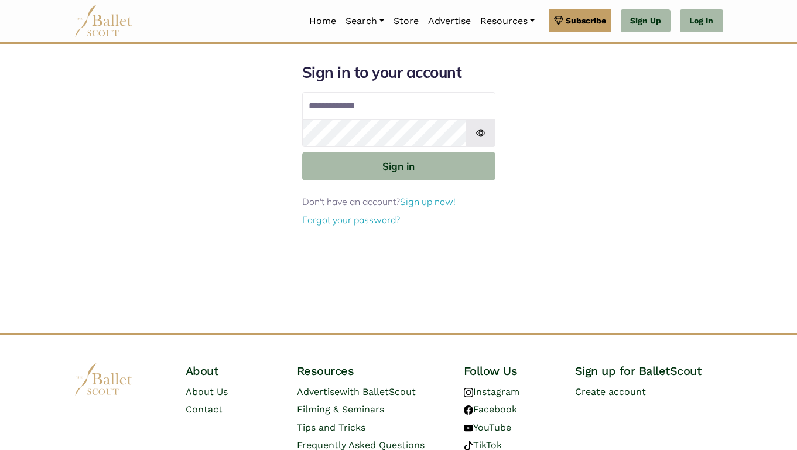 The height and width of the screenshot is (450, 797). I want to click on img: facebook logo, so click(468, 410).